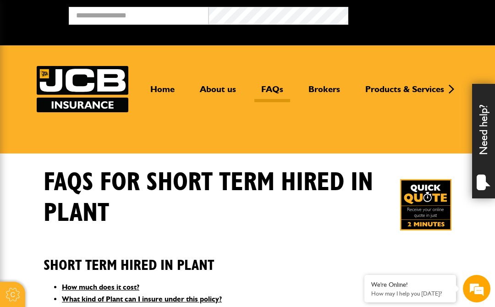 The image size is (495, 307). What do you see at coordinates (484, 141) in the screenshot?
I see `div: Need help?` at bounding box center [484, 141].